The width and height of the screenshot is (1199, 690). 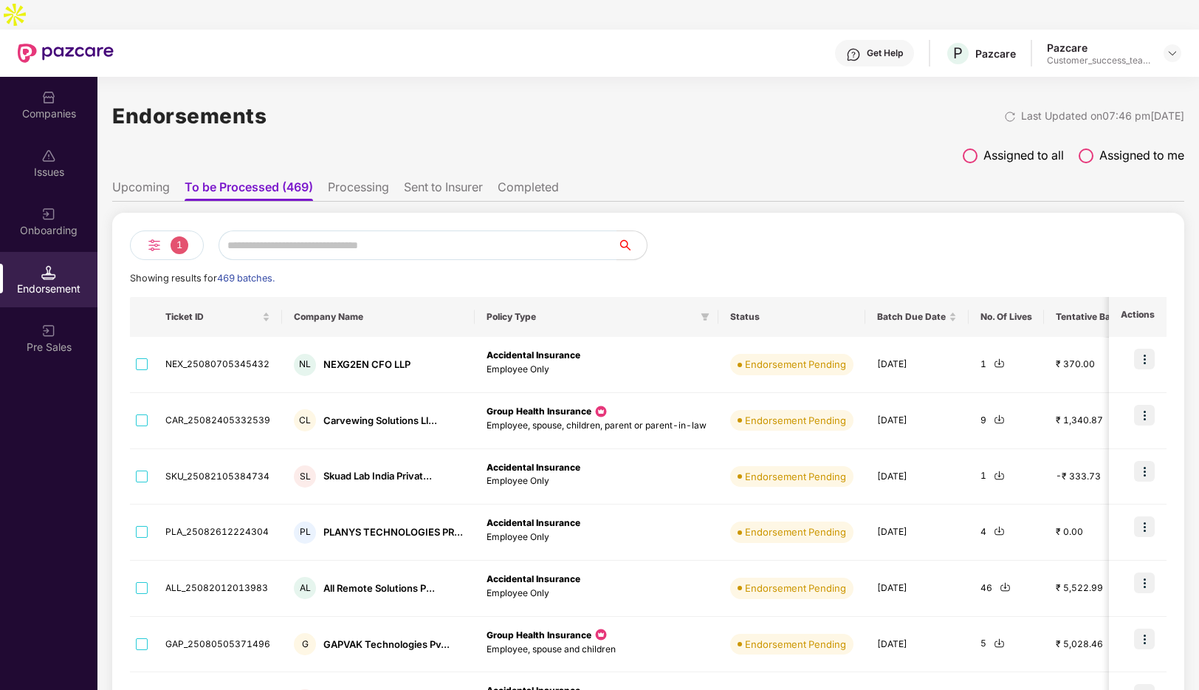 What do you see at coordinates (1107, 421) in the screenshot?
I see `td: ₹ 1,340.87` at bounding box center [1107, 421].